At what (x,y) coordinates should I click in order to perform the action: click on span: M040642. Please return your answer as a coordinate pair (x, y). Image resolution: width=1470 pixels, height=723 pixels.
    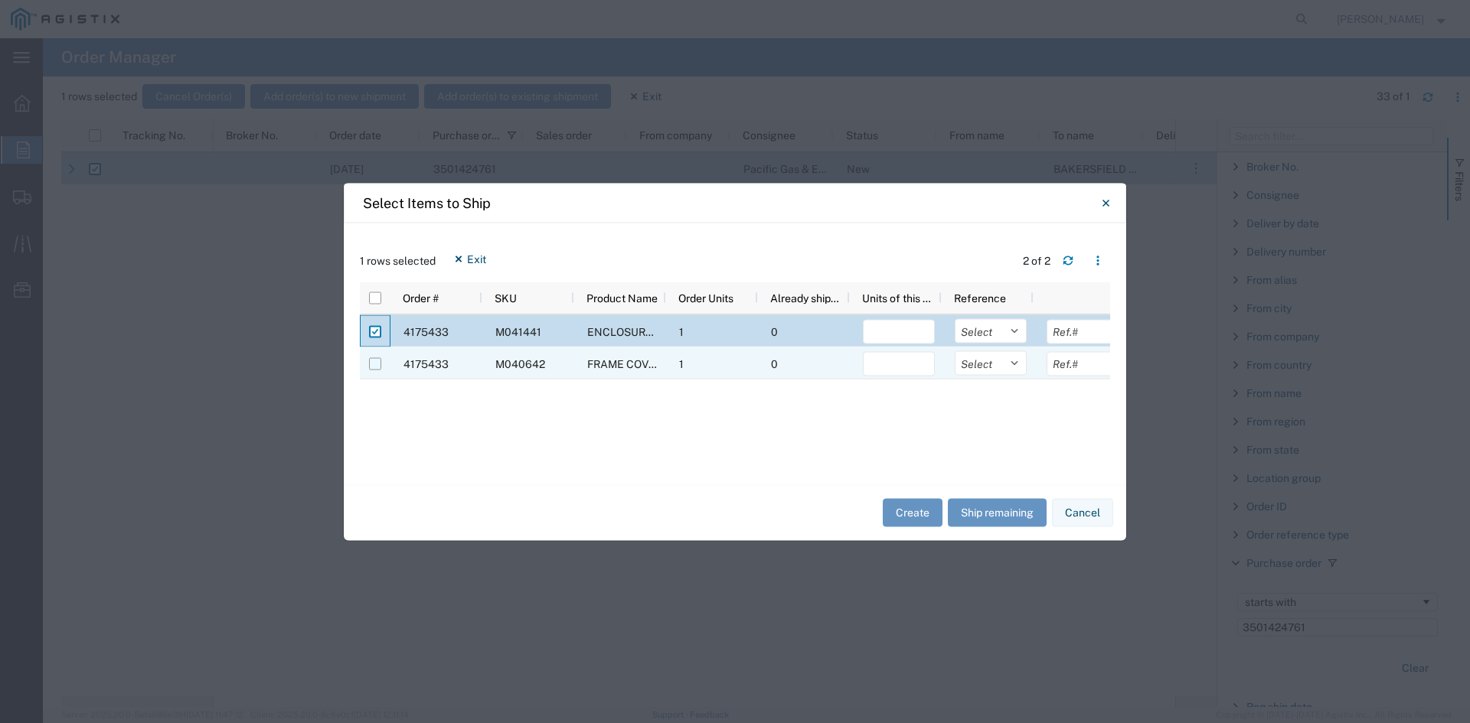
    Looking at the image, I should click on (520, 364).